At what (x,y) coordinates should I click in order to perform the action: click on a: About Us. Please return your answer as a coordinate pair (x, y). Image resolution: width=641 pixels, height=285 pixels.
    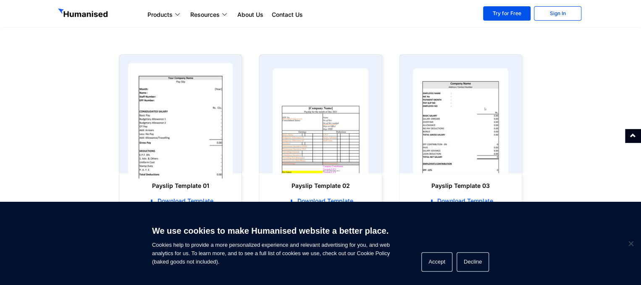
    Looking at the image, I should click on (250, 15).